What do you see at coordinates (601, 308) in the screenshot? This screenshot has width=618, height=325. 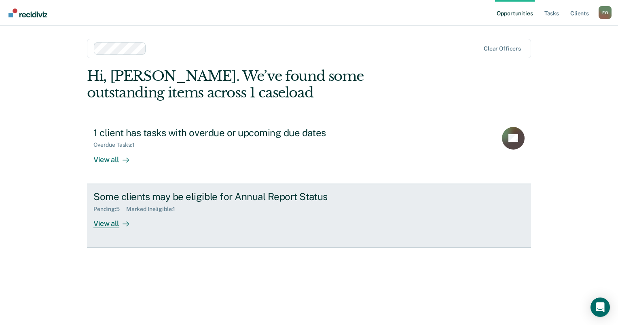 I see `div: Open Intercom Messenger` at bounding box center [601, 308].